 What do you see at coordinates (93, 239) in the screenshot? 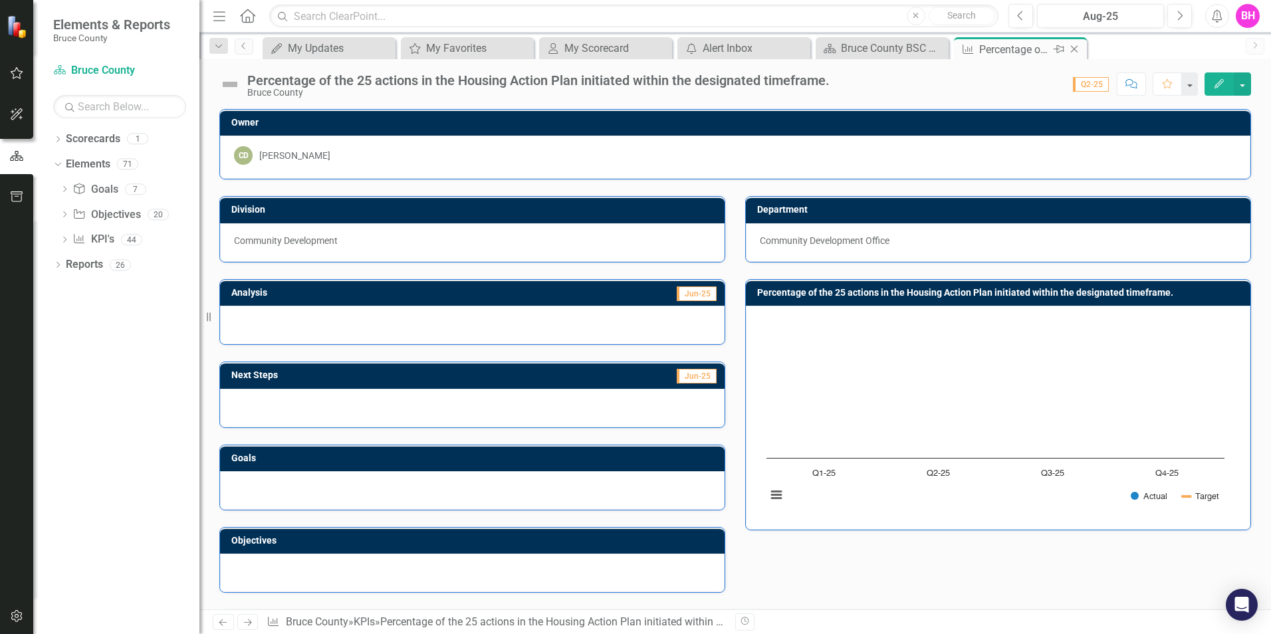
I see `a: KPI's` at bounding box center [93, 239].